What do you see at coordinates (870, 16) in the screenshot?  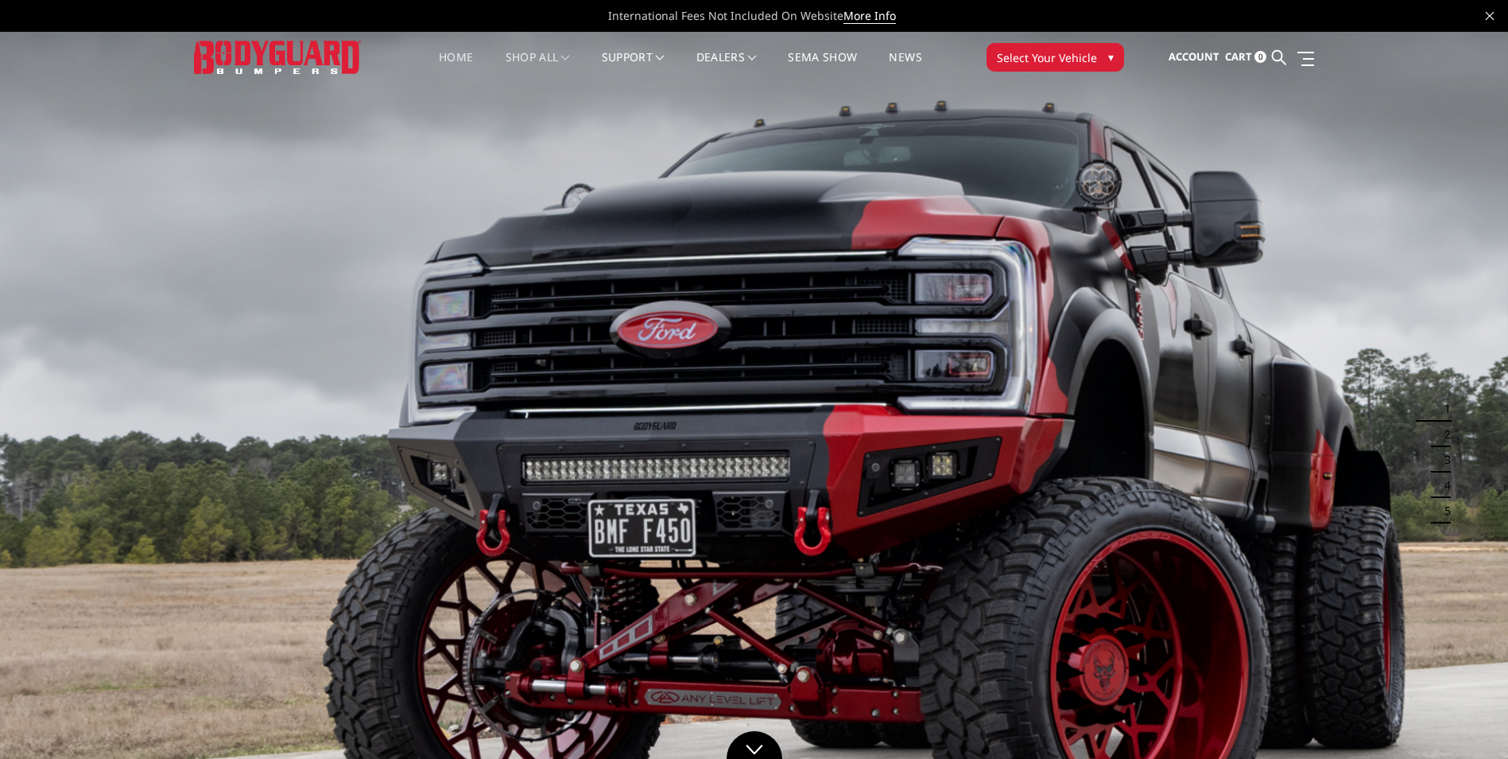 I see `a: More Info` at bounding box center [870, 16].